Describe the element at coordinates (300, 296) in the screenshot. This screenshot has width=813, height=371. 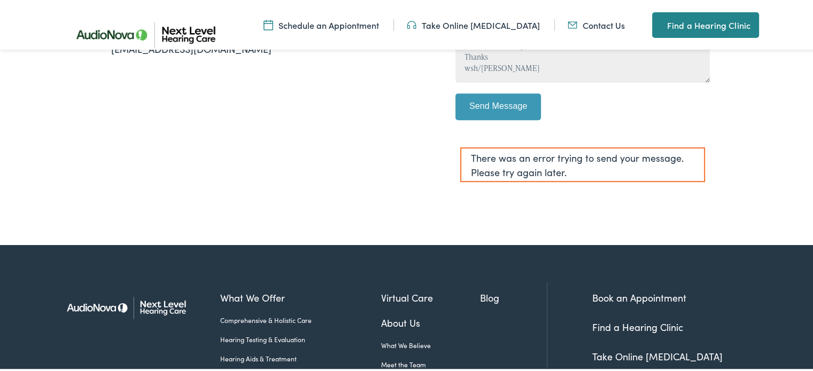
I see `a: What We Offer` at that location.